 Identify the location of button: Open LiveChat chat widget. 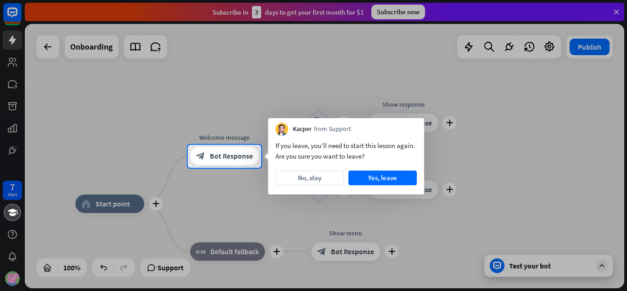
(21, 17).